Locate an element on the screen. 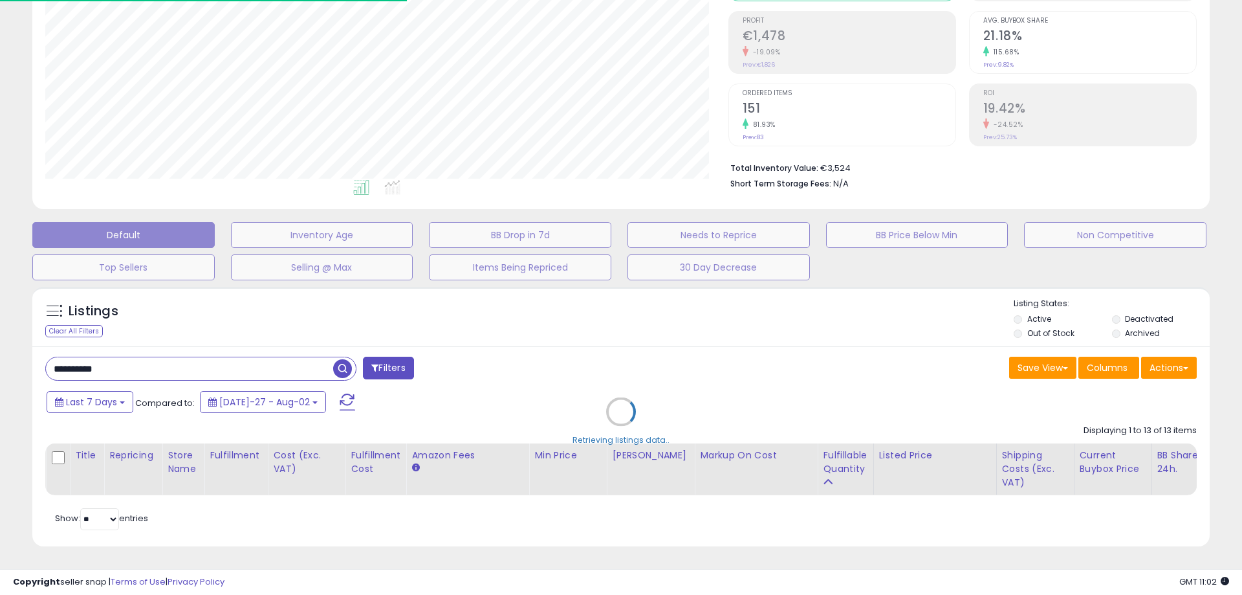 Image resolution: width=1242 pixels, height=595 pixels. small: Prev: €1,826 is located at coordinates (759, 65).